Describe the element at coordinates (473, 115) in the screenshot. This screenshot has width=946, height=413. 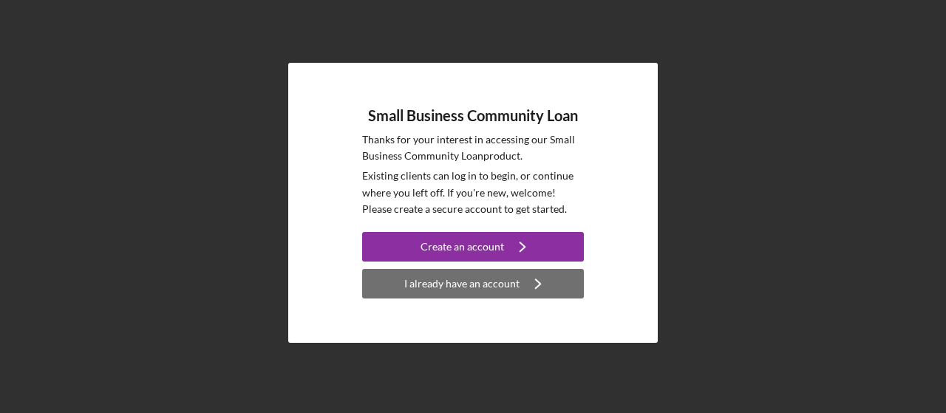
I see `h4: Small Business Community Loan` at that location.